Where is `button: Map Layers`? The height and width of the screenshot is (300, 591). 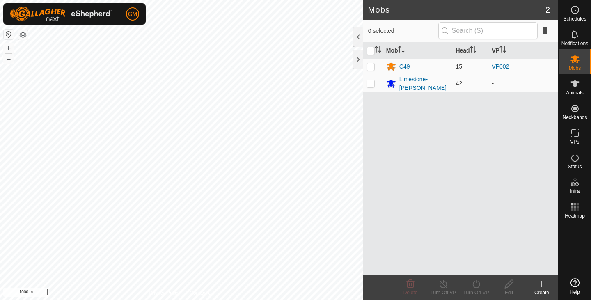 button: Map Layers is located at coordinates (23, 35).